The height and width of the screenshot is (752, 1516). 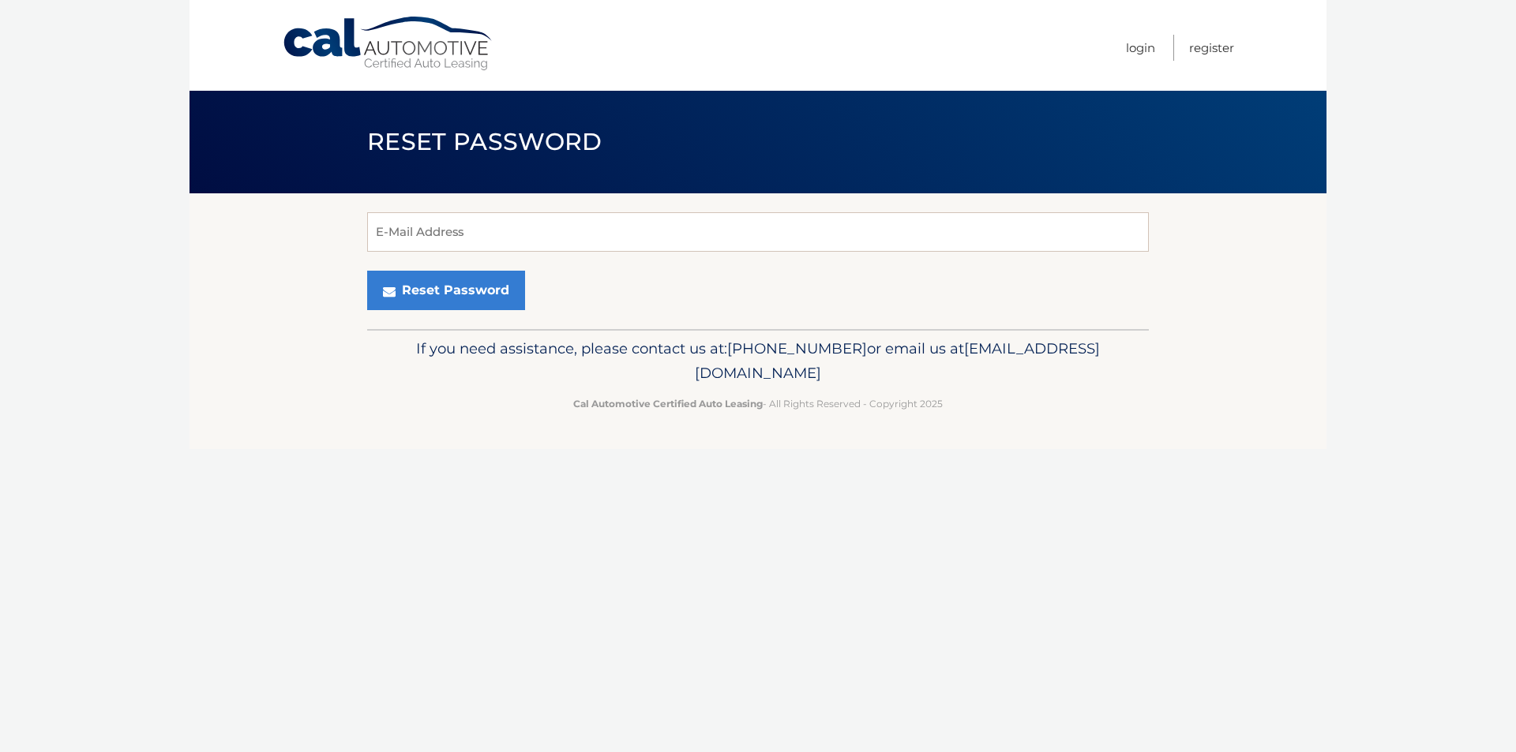 What do you see at coordinates (388, 43) in the screenshot?
I see `a: Cal Automotive` at bounding box center [388, 43].